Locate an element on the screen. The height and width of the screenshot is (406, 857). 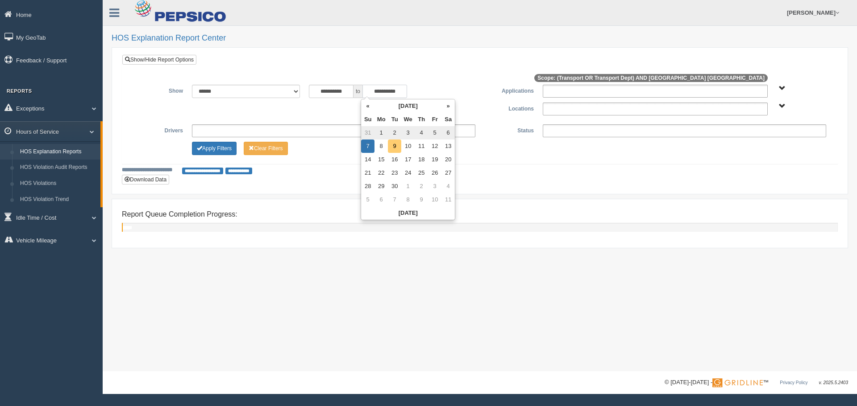
th: We is located at coordinates (408, 120).